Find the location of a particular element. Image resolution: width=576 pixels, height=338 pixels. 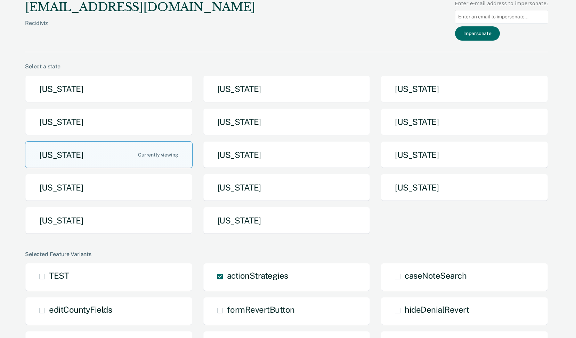

span: formRevertButton is located at coordinates (261, 310).